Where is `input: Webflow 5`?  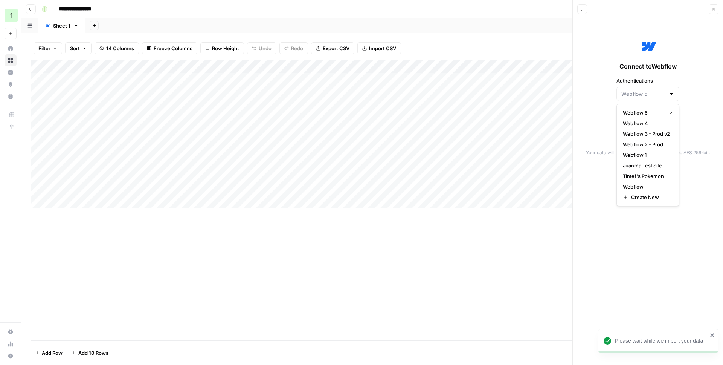
input: Webflow 5 is located at coordinates (644, 94).